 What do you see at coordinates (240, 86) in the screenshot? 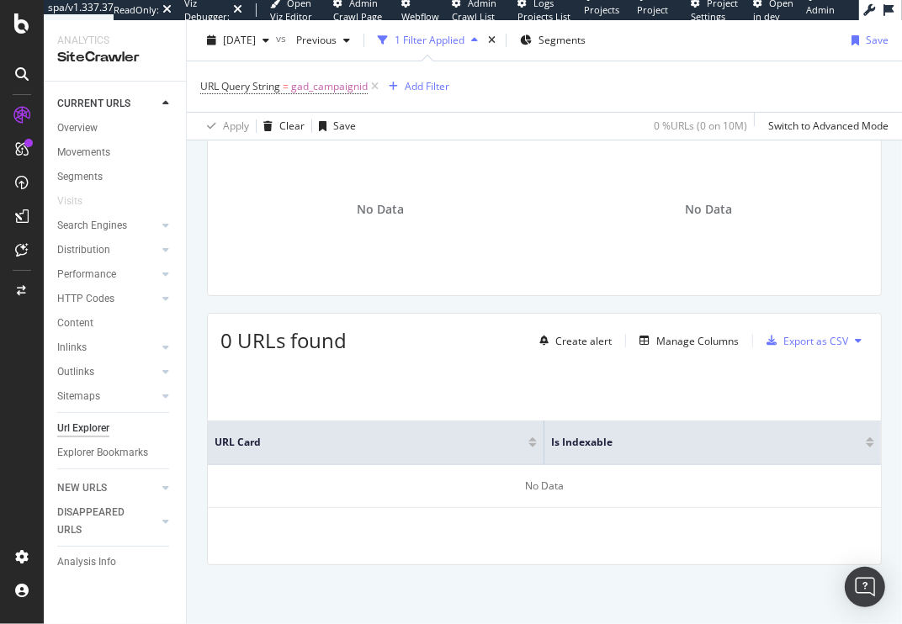
I see `span: URL Query String` at bounding box center [240, 86].